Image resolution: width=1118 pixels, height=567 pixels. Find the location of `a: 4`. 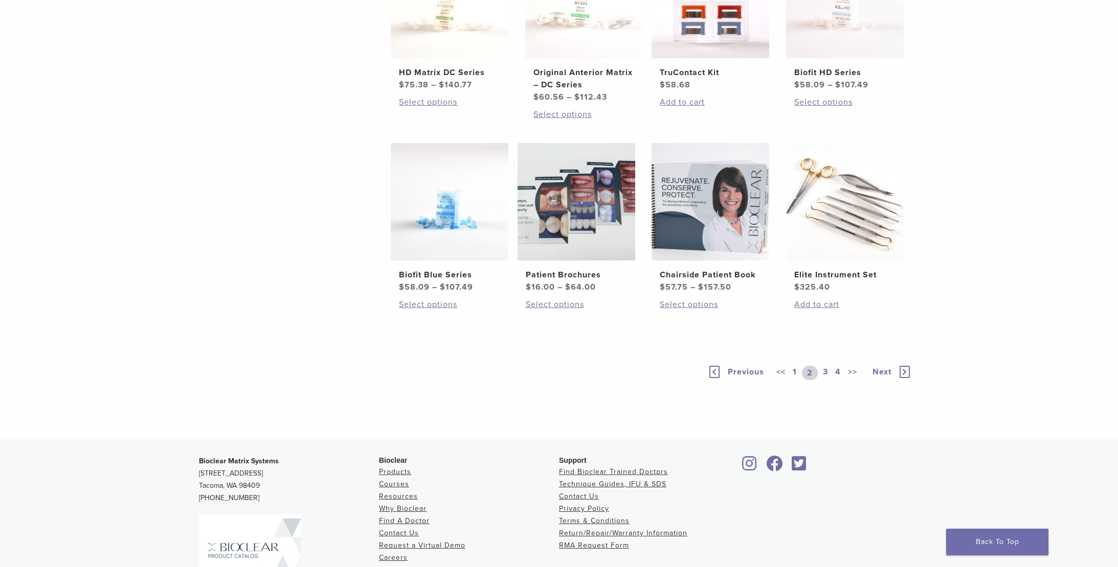

a: 4 is located at coordinates (837, 373).